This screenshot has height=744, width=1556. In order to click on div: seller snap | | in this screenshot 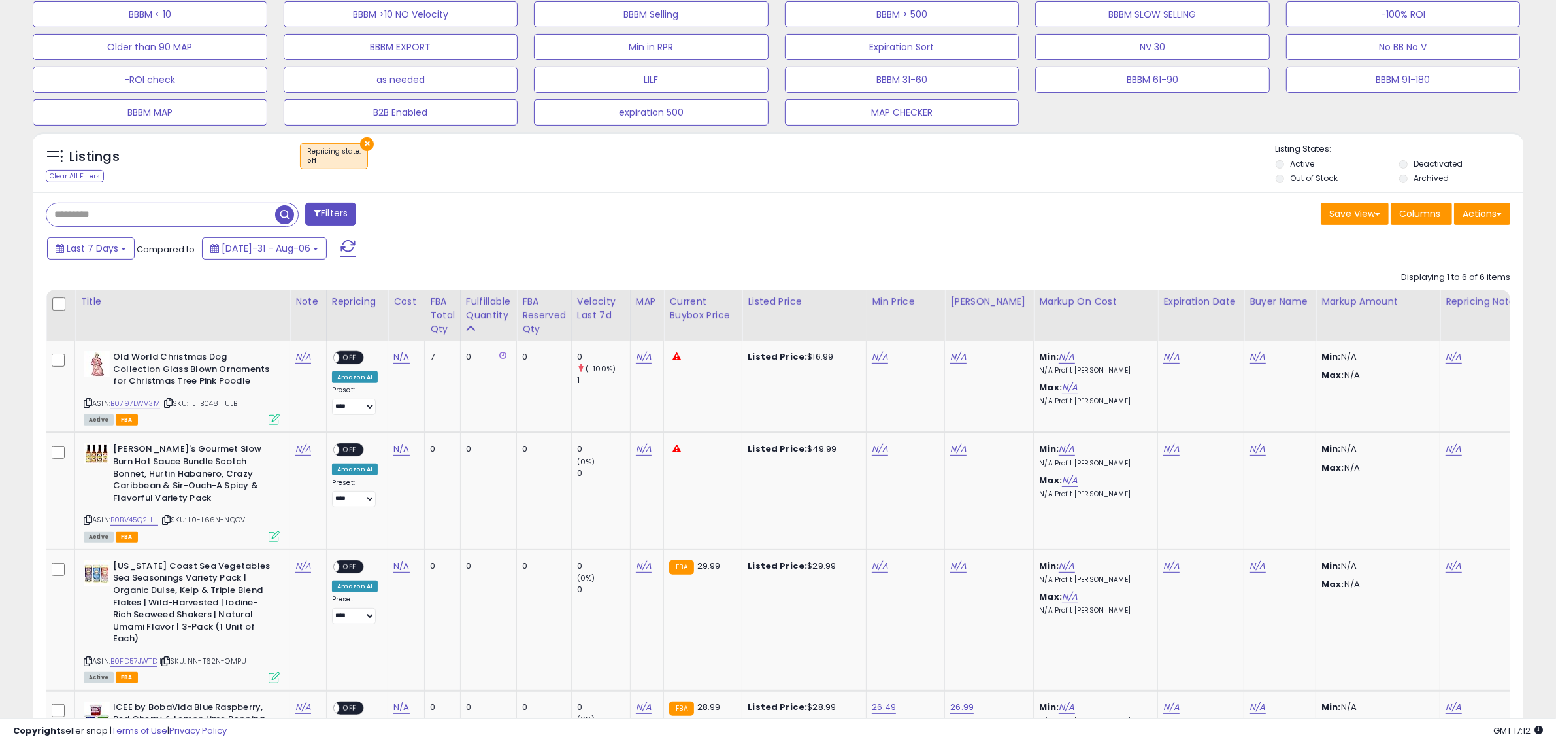, I will do `click(120, 731)`.